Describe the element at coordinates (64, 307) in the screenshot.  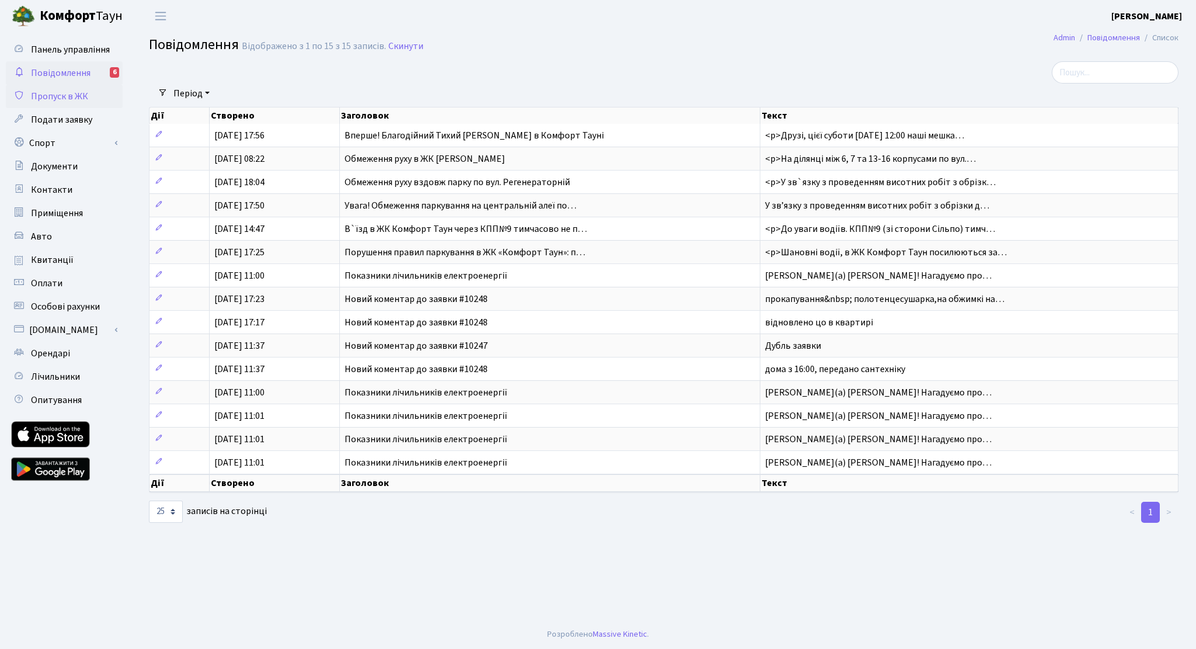
I see `a: Особові рахунки` at that location.